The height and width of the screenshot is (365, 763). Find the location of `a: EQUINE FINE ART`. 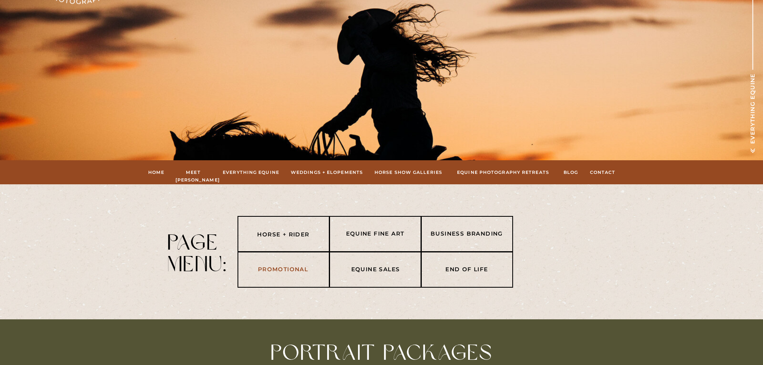

a: EQUINE FINE ART is located at coordinates (375, 234).